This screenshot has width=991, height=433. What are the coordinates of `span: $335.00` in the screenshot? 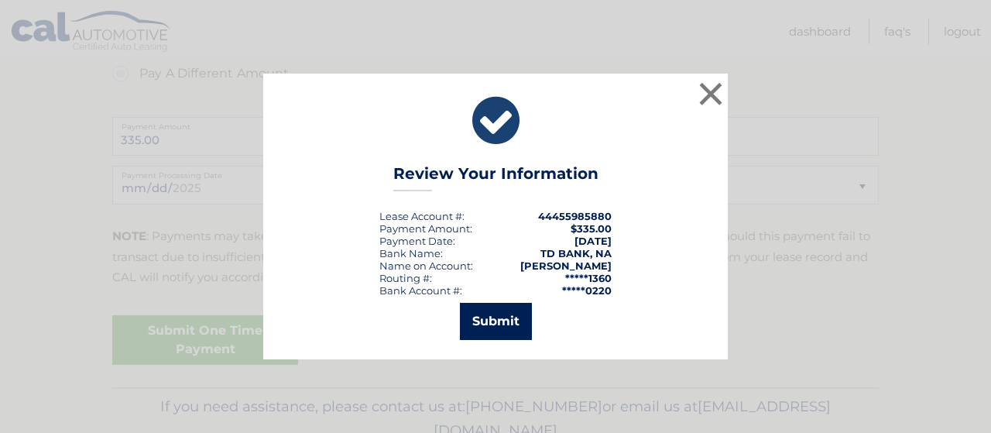 It's located at (591, 228).